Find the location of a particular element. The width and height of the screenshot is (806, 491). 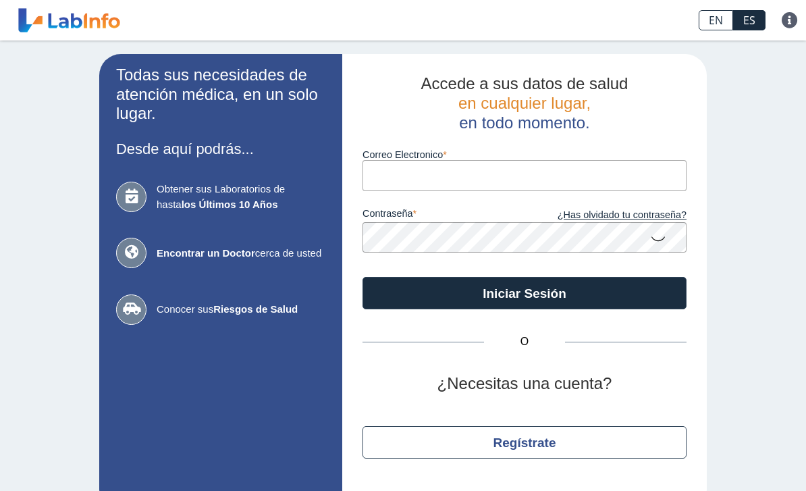

a: ¿Has olvidado tu contraseña? is located at coordinates (605, 215).